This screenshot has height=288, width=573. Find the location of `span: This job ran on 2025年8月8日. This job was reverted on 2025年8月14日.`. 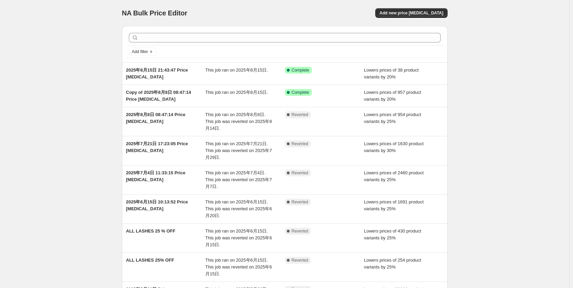

span: This job ran on 2025年8月8日. This job was reverted on 2025年8月14日. is located at coordinates (239, 121).